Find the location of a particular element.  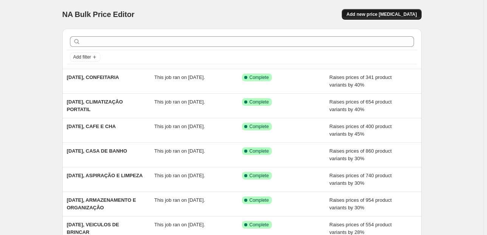

span: Raises prices of 860 product variants by 30% is located at coordinates (360, 155).